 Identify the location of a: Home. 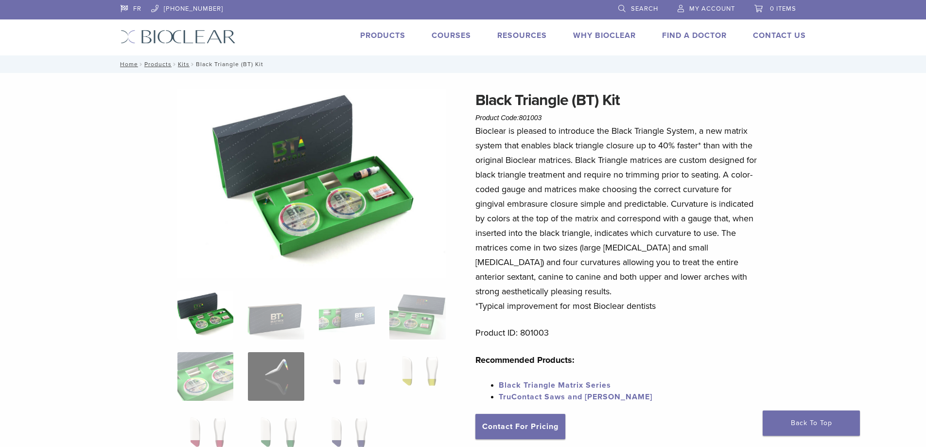
(127, 64).